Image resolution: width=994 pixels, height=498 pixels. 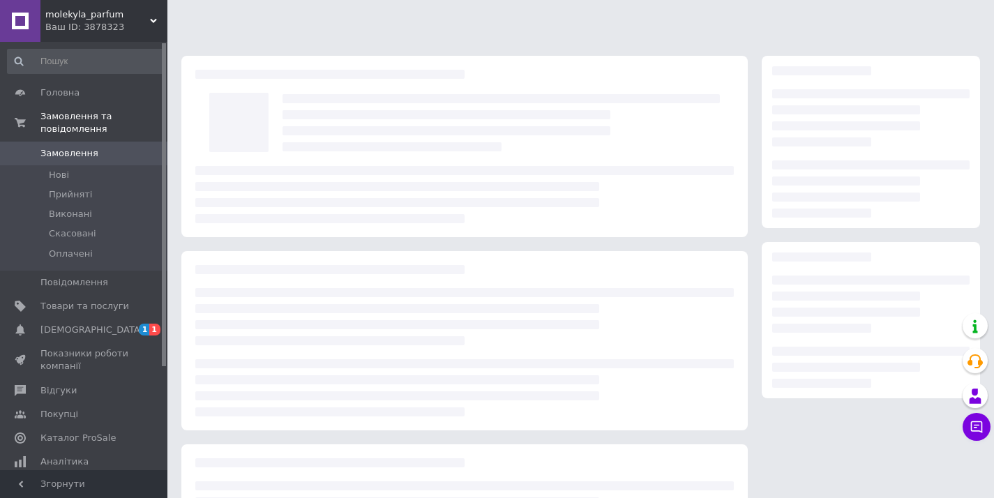 What do you see at coordinates (84, 360) in the screenshot?
I see `span: Показники роботи компанії` at bounding box center [84, 360].